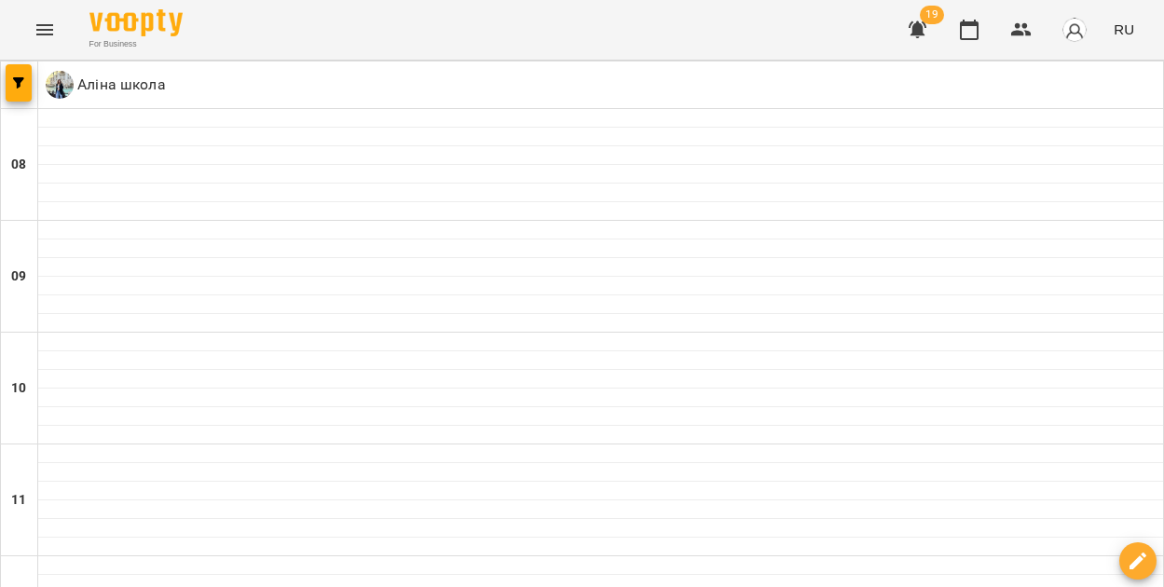 The image size is (1164, 587). I want to click on img: Voopty Logo, so click(136, 22).